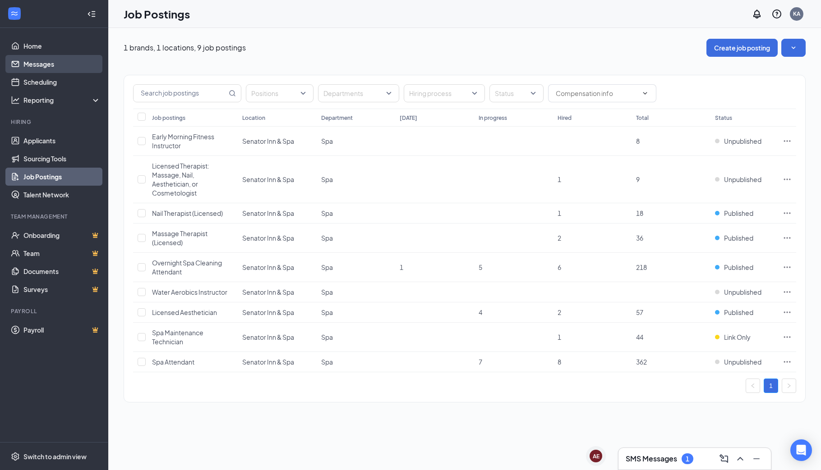 Image resolution: width=821 pixels, height=470 pixels. What do you see at coordinates (55, 457) in the screenshot?
I see `div: Switch to admin view` at bounding box center [55, 457].